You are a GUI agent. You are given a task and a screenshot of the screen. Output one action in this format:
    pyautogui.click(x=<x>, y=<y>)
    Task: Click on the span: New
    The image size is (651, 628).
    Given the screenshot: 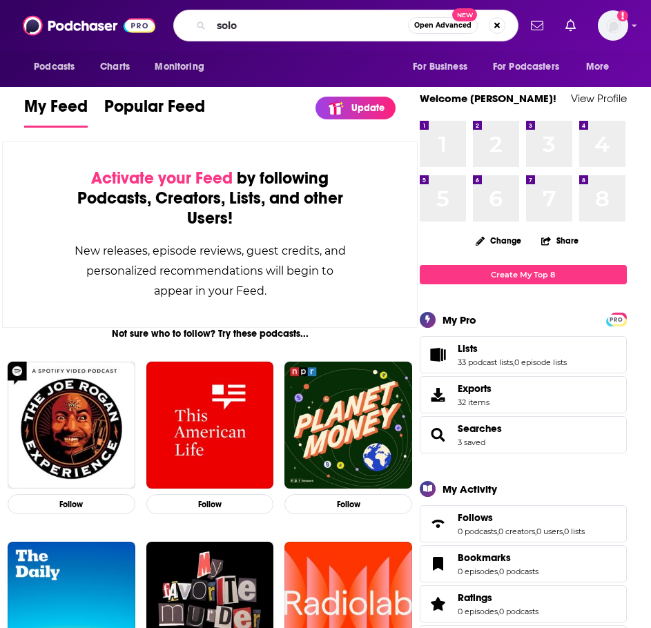 What is the action you would take?
    pyautogui.click(x=465, y=14)
    